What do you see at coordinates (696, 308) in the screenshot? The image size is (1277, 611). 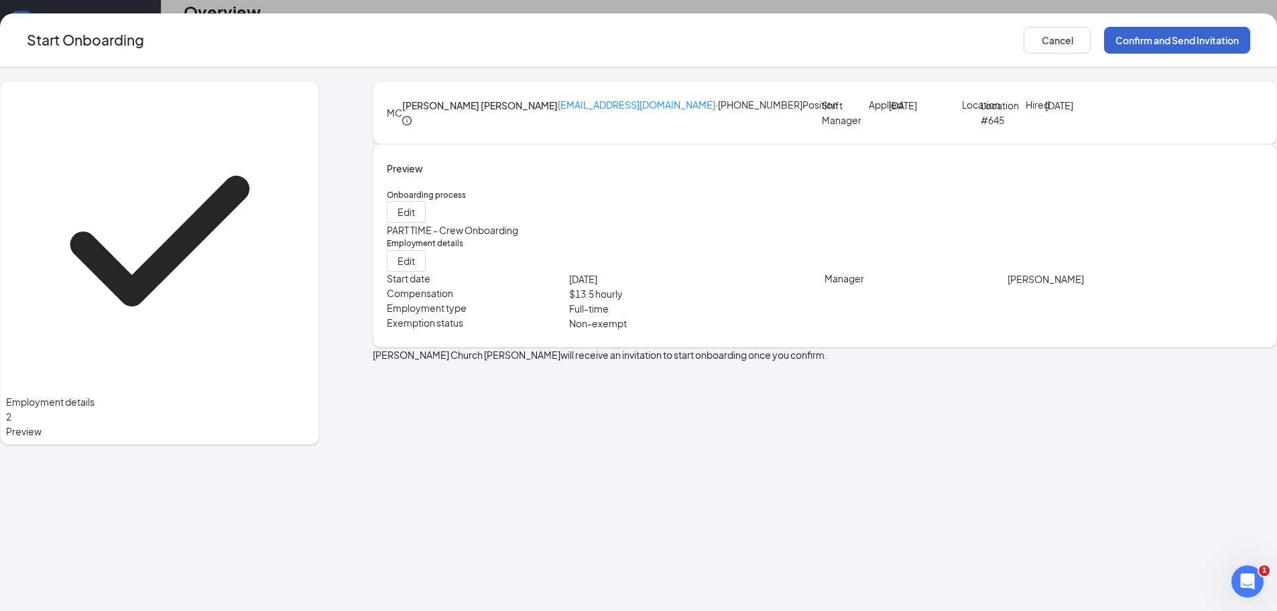 I see `p: Full-time` at bounding box center [696, 308].